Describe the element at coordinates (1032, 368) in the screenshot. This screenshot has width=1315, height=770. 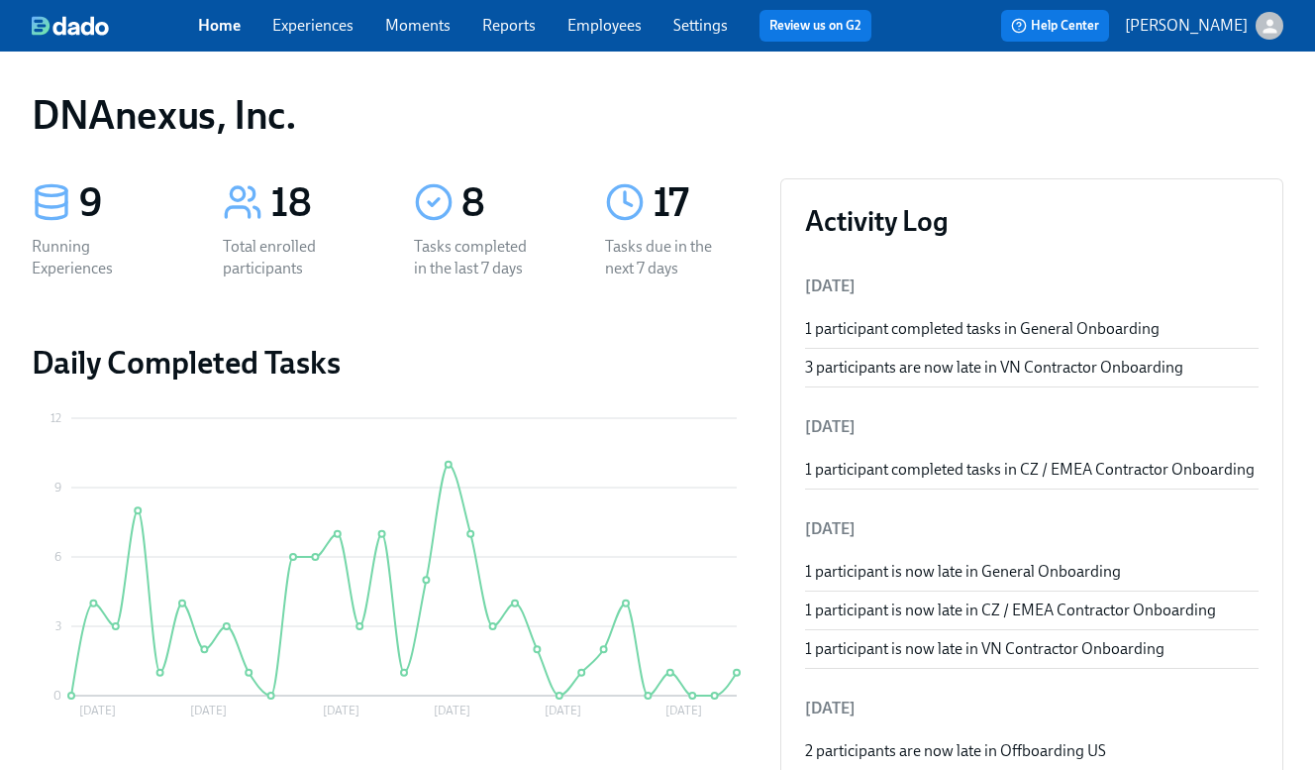
I see `div: 3 participants are now late in VN Contractor Onboarding` at that location.